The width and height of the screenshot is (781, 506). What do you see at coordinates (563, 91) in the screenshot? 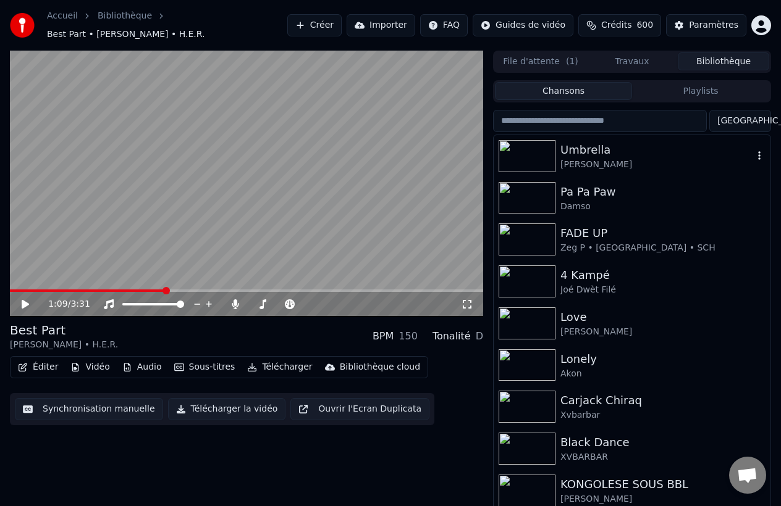
I see `button: Chansons` at bounding box center [563, 91].